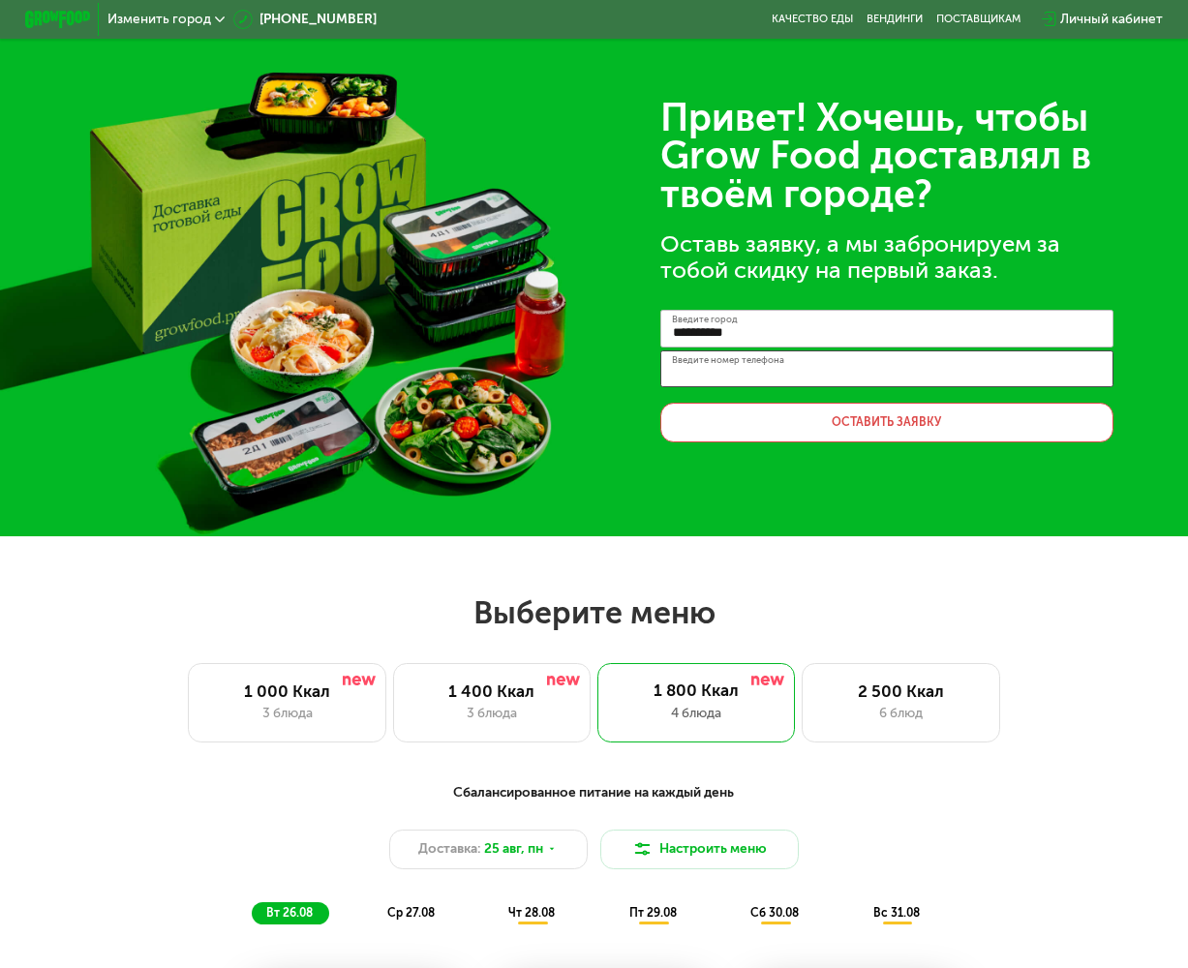 The image size is (1188, 968). What do you see at coordinates (513, 849) in the screenshot?
I see `span: 25 авг, пн` at bounding box center [513, 849].